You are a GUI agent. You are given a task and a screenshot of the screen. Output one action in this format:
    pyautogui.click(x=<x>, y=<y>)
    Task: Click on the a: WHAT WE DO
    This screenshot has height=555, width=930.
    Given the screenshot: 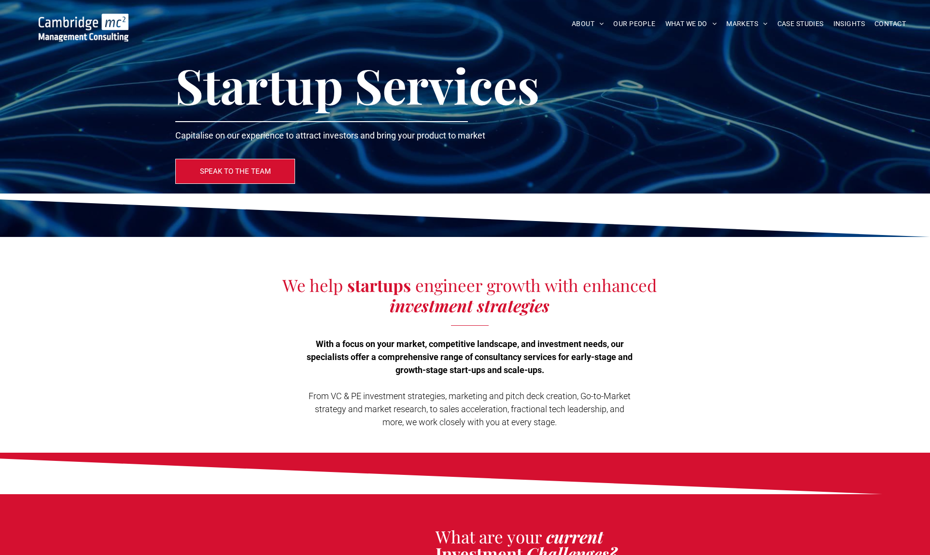 What is the action you would take?
    pyautogui.click(x=691, y=24)
    